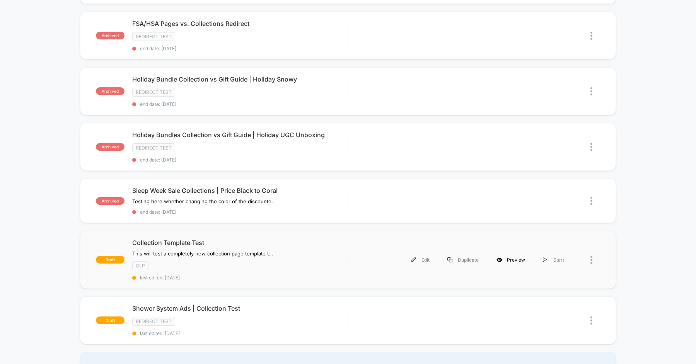  Describe the element at coordinates (240, 309) in the screenshot. I see `span: Shower System Ads | Collection Test` at that location.